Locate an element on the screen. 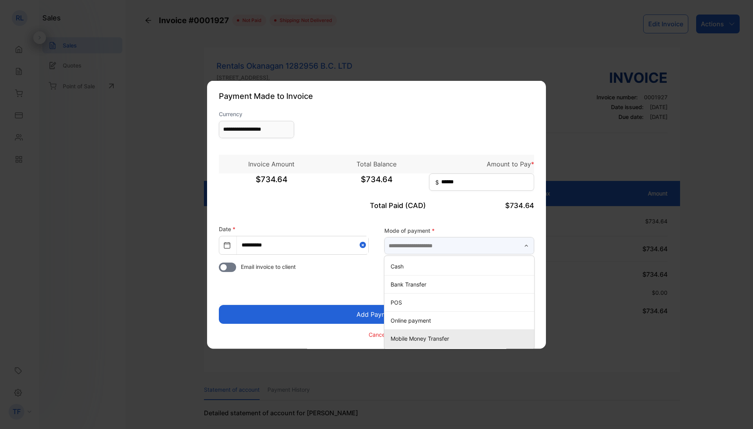 The image size is (753, 429). p: Online payment is located at coordinates (461, 320).